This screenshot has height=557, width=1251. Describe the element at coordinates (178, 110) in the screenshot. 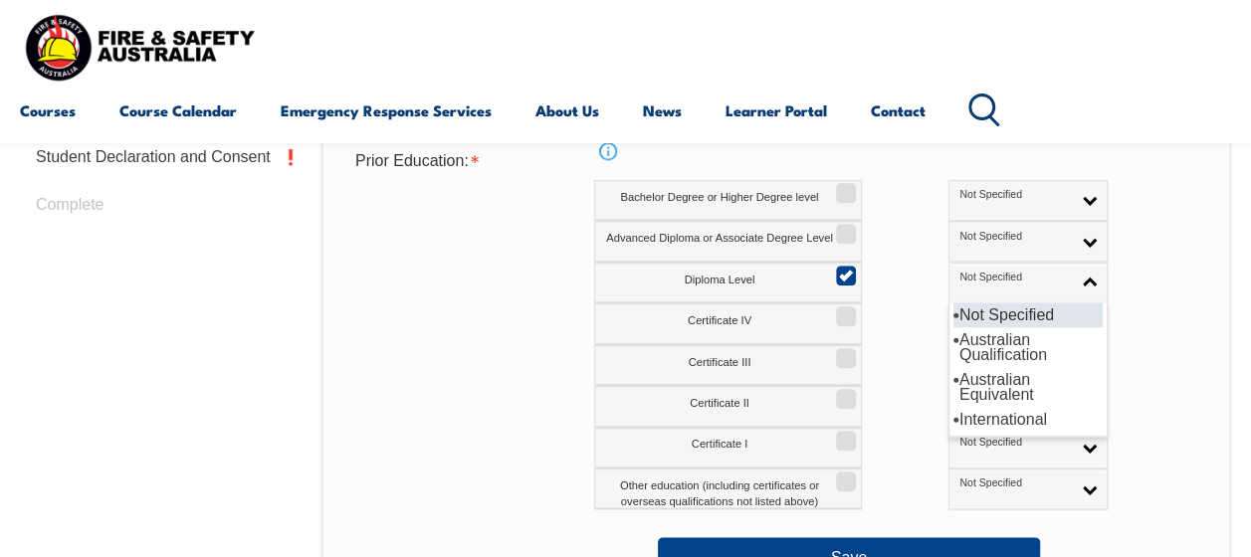

I see `a: Course Calendar` at that location.